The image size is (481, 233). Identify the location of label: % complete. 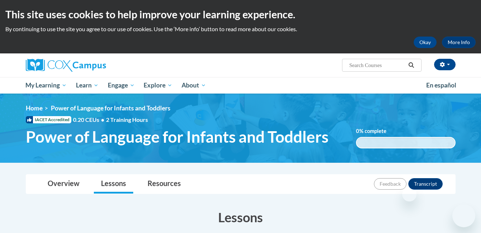
(376, 131).